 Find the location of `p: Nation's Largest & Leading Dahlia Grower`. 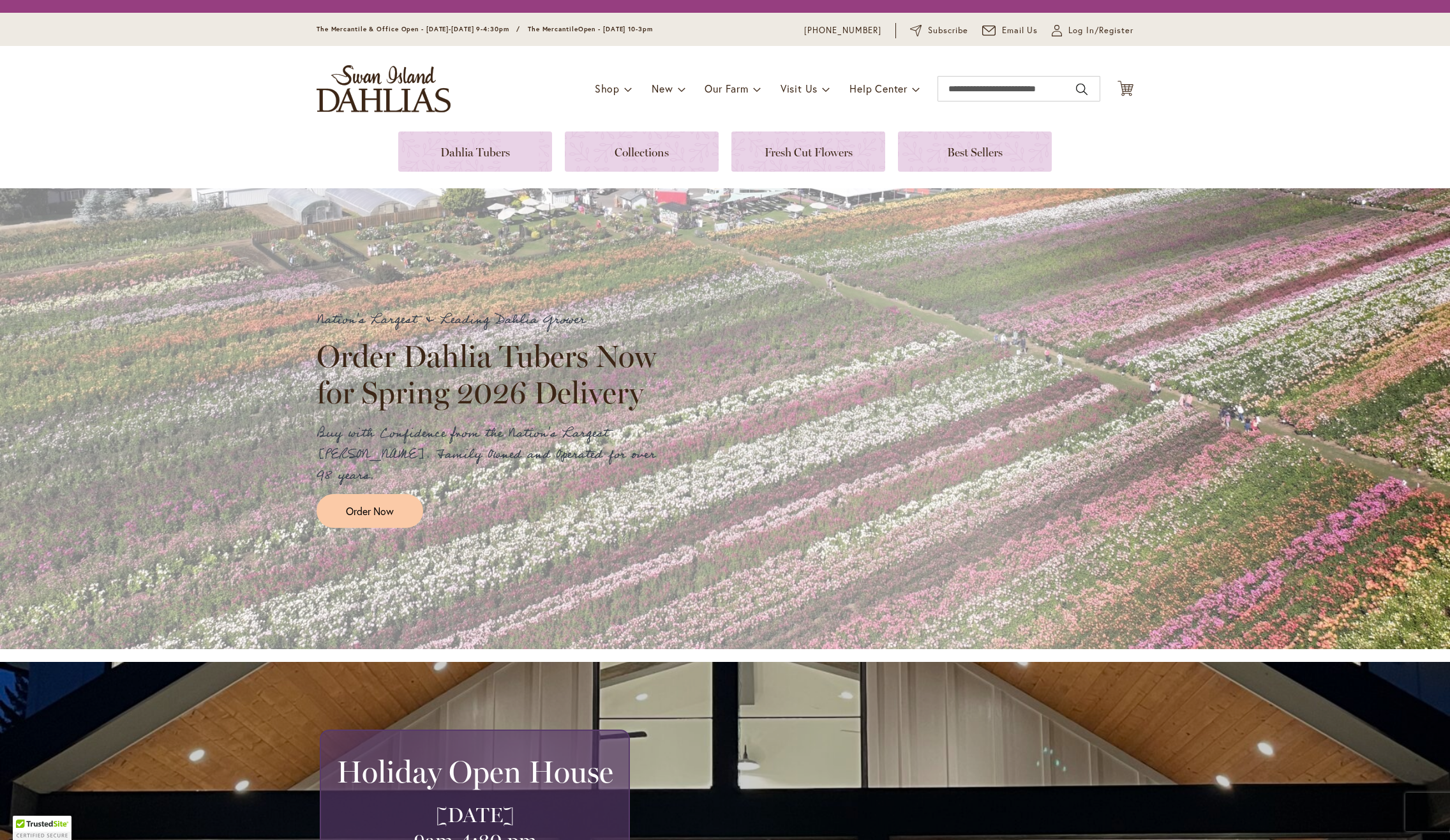

p: Nation's Largest & Leading Dahlia Grower is located at coordinates (492, 320).